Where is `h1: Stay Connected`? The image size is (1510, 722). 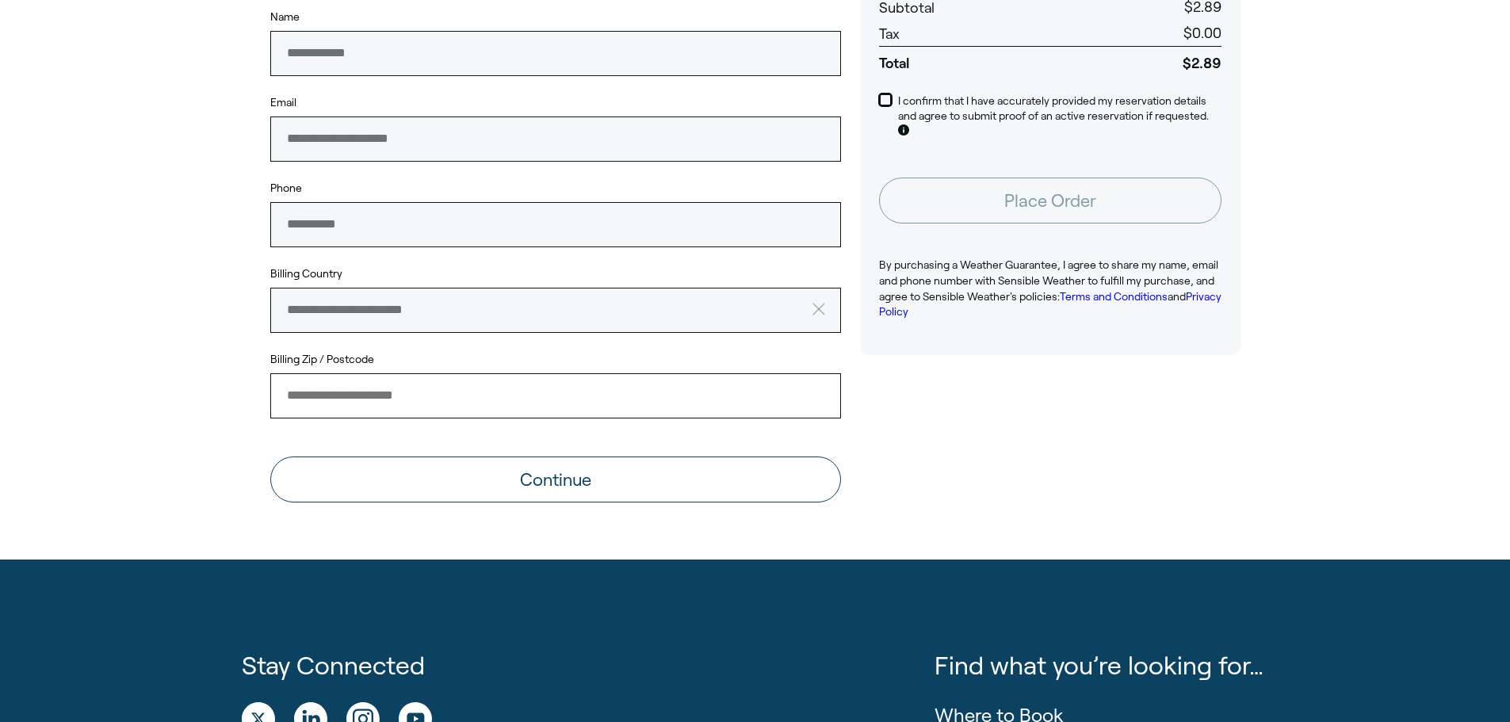 h1: Stay Connected is located at coordinates (576, 666).